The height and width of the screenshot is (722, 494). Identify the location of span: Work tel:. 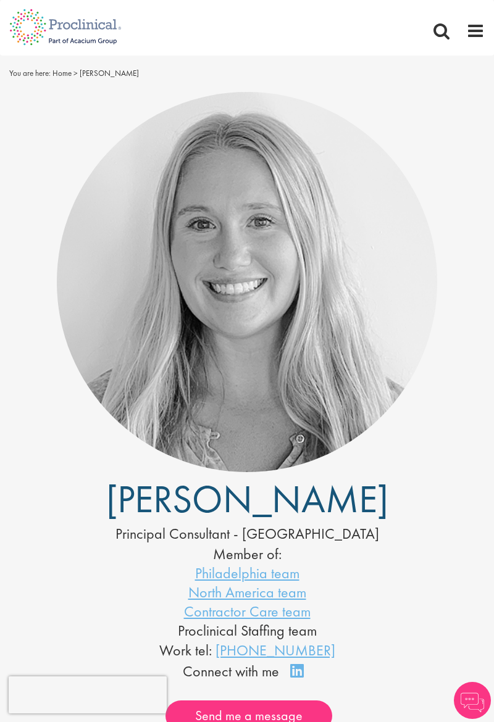
(185, 650).